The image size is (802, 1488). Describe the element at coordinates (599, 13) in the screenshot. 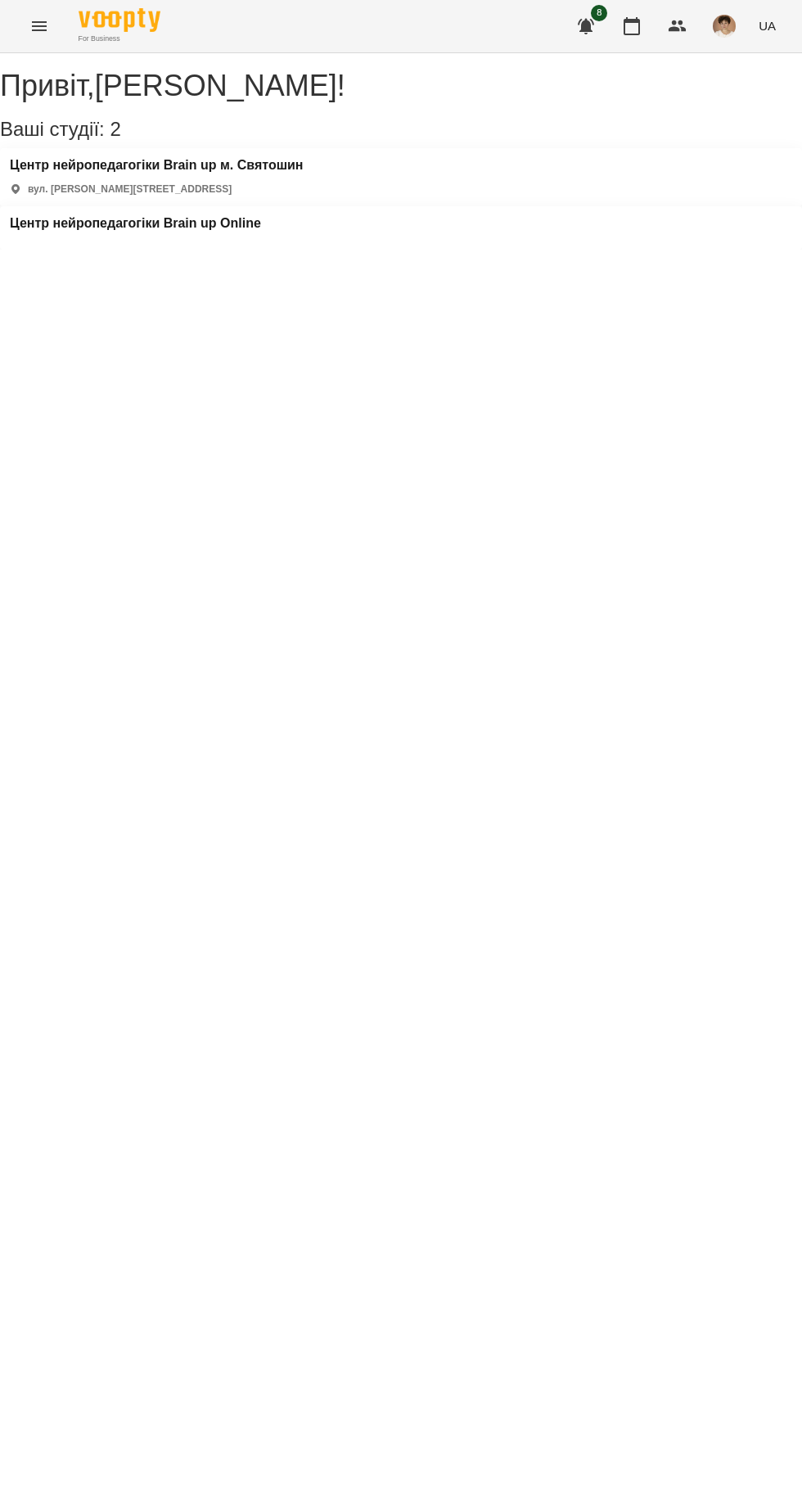

I see `span: 8` at that location.